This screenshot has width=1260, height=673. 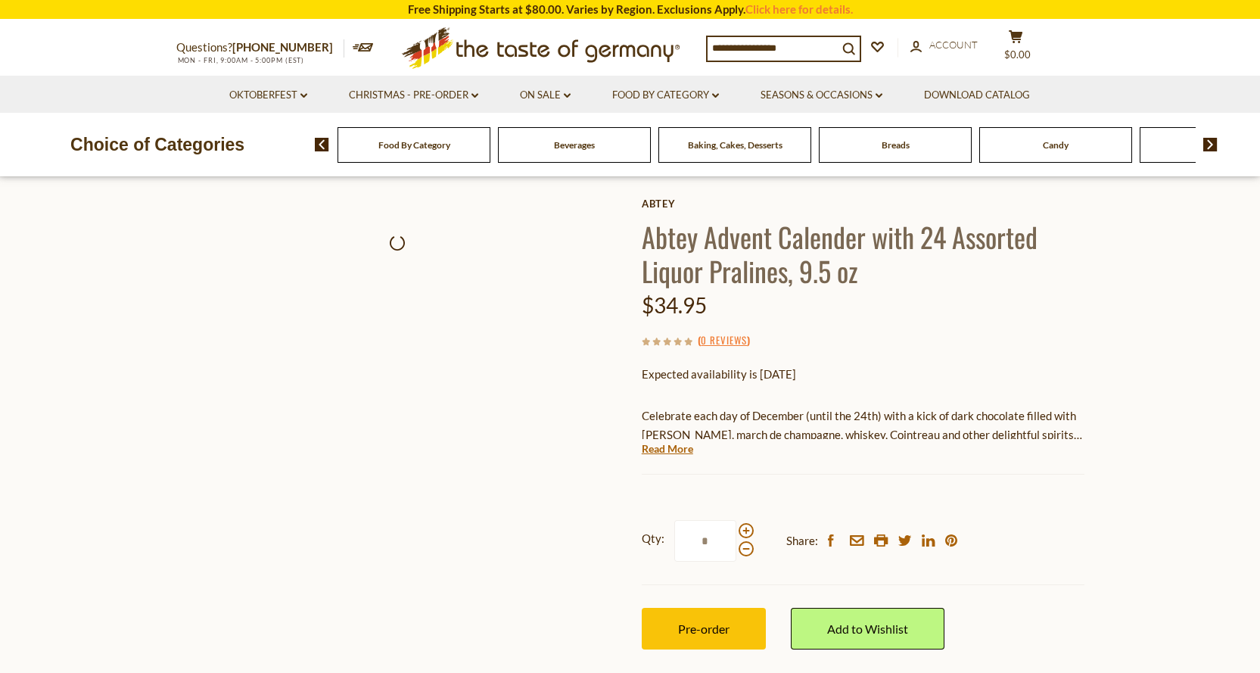 I want to click on strong: Qty:, so click(x=653, y=538).